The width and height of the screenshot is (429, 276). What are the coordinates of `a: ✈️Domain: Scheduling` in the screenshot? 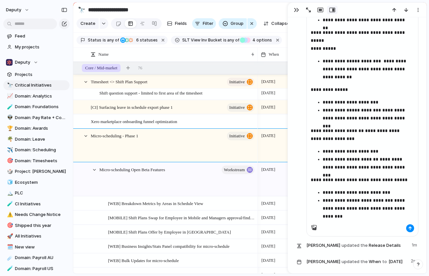 It's located at (36, 150).